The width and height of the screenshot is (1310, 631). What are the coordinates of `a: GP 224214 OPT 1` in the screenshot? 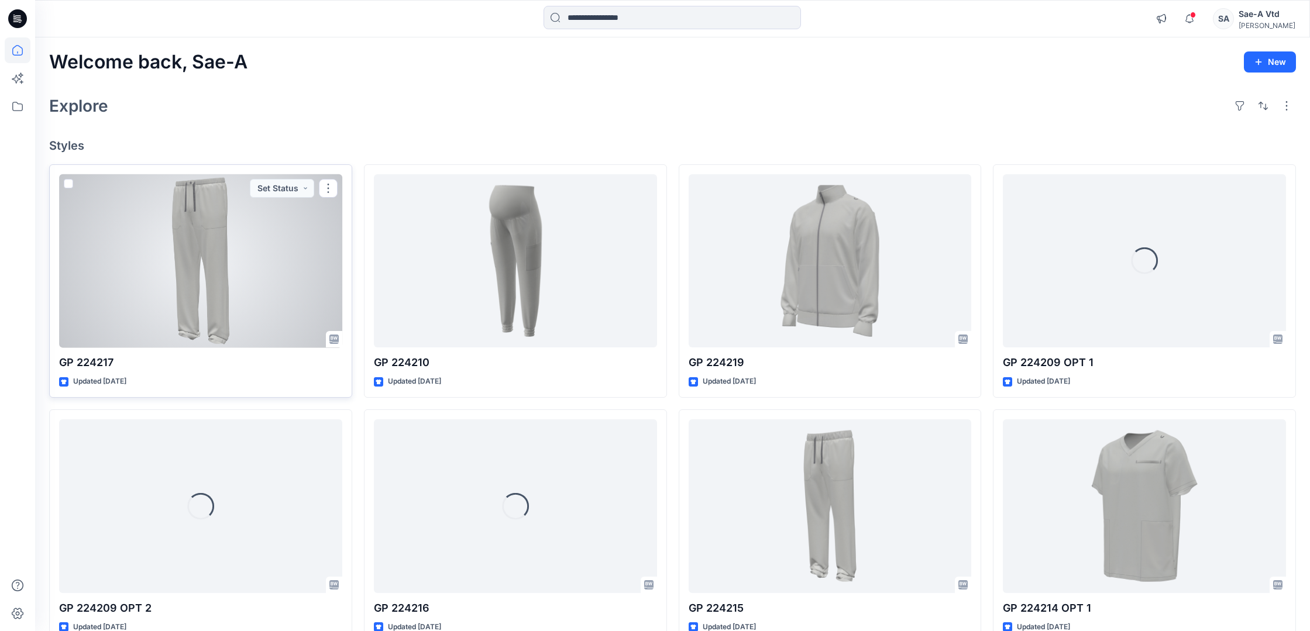 It's located at (1144, 506).